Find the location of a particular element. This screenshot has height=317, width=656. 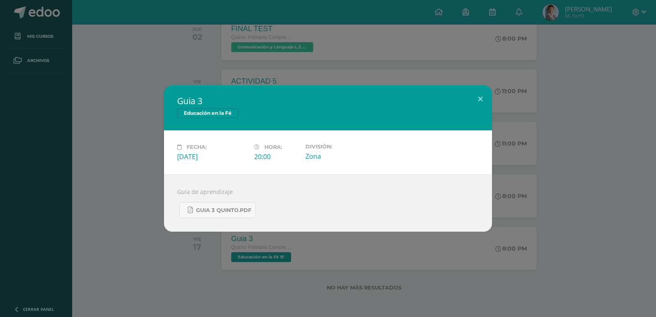

div: Zona is located at coordinates (341, 156).